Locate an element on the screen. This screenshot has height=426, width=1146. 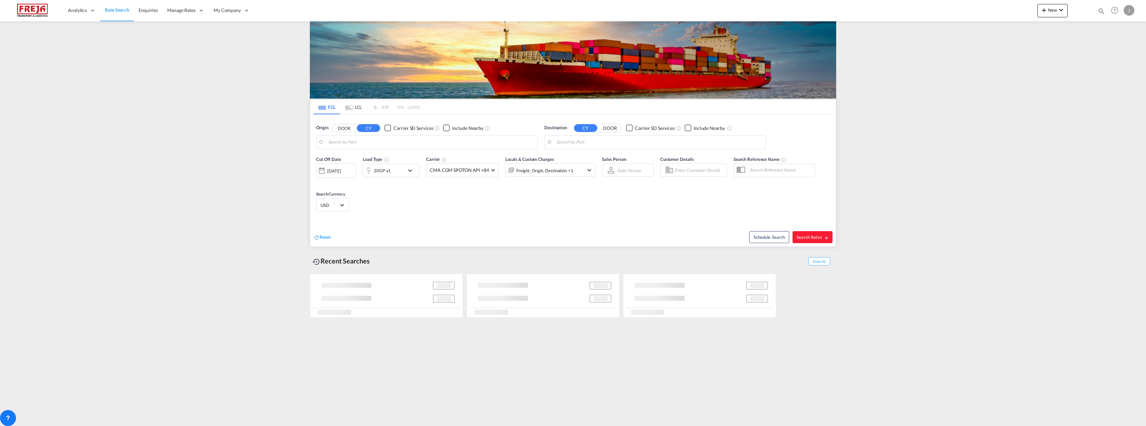
span: Search Currency is located at coordinates (330, 194).